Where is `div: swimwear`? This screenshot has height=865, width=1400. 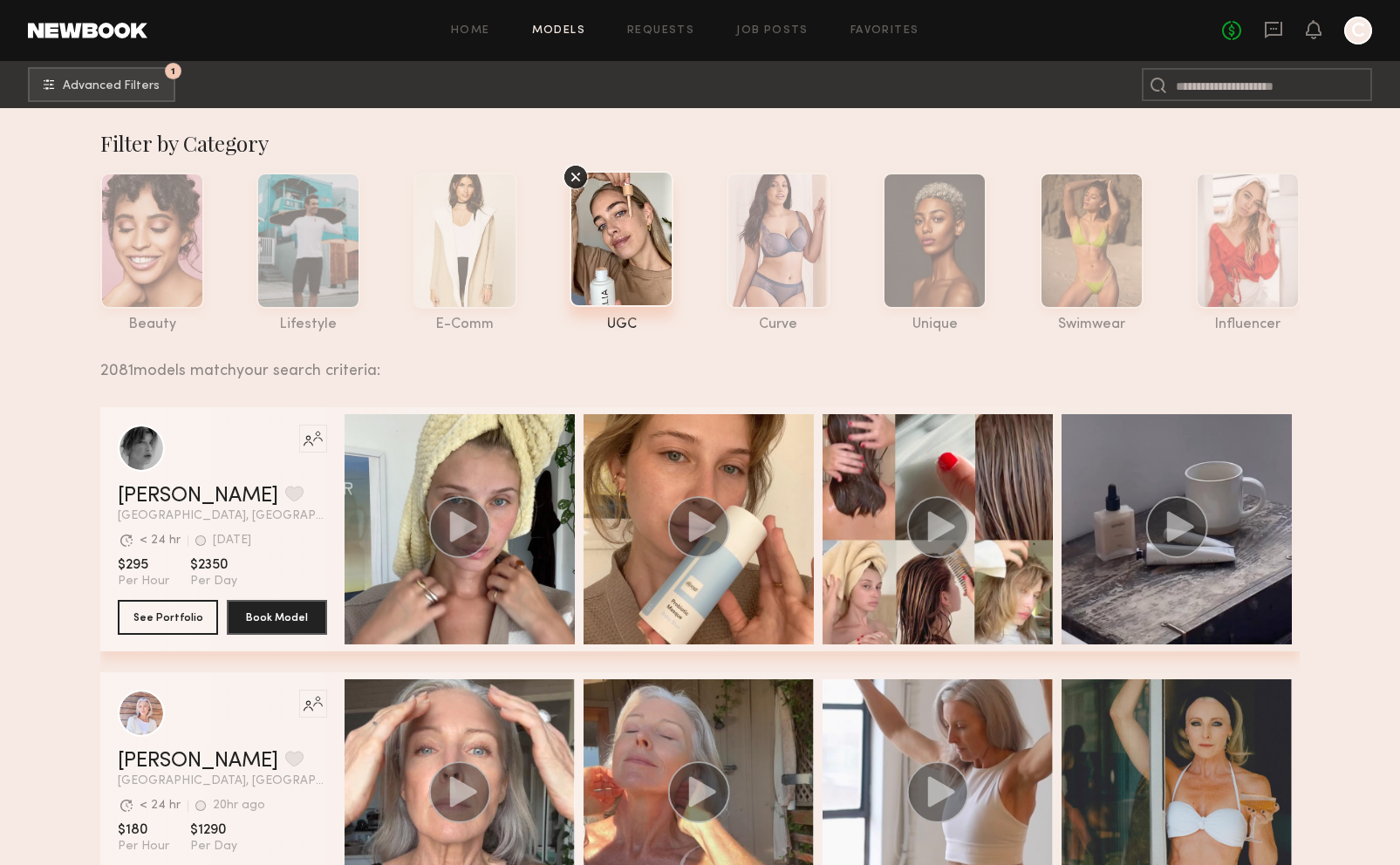
div: swimwear is located at coordinates (1091, 324).